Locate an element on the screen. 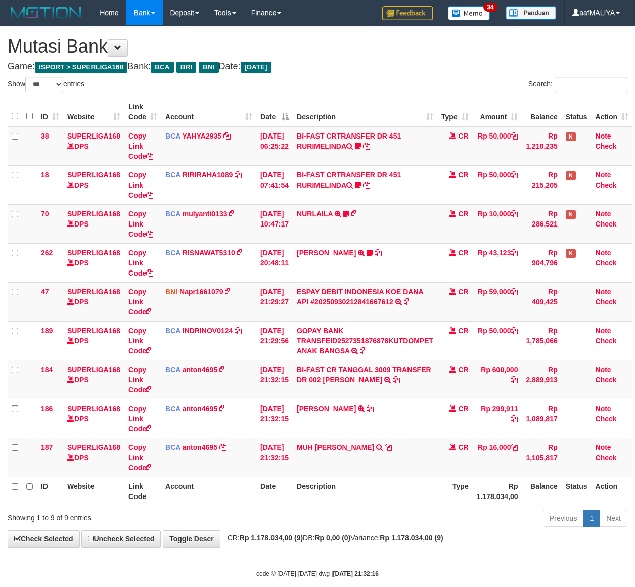 The width and height of the screenshot is (635, 587). td: Rp 1,785,066 is located at coordinates (542, 340).